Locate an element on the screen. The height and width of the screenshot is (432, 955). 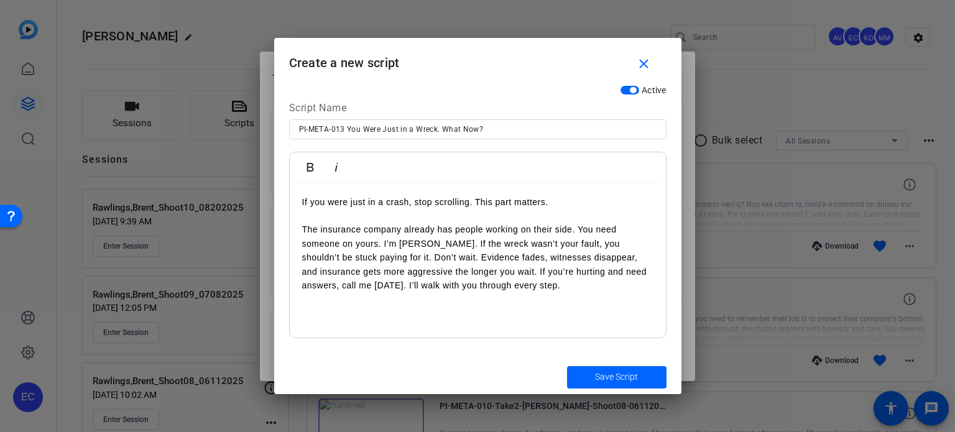
div: Script Name is located at coordinates (477, 110).